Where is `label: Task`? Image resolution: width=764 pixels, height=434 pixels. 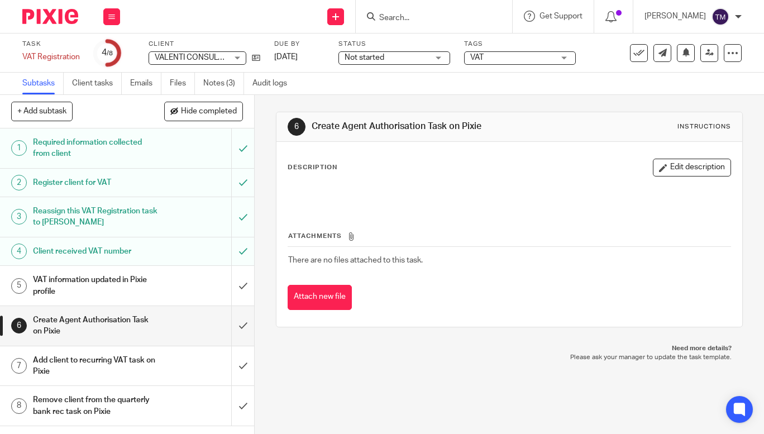
label: Task is located at coordinates (51, 44).